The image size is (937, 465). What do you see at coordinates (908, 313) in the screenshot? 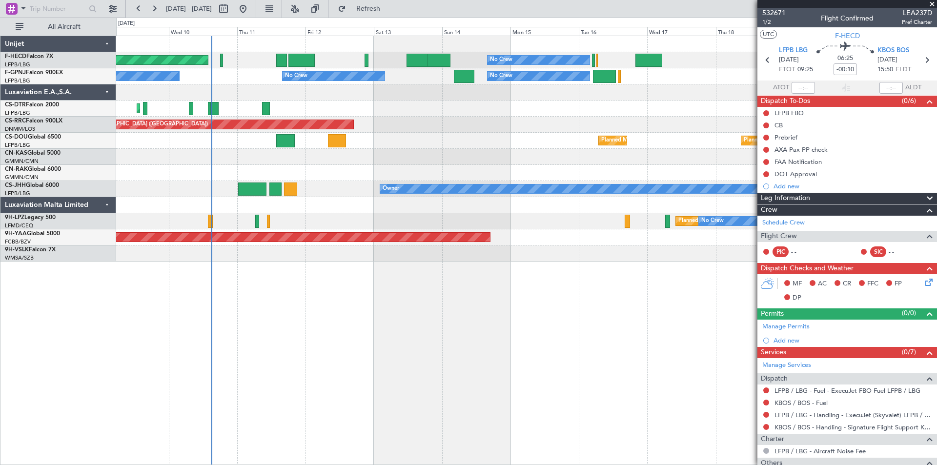
I see `span: (0/0)` at bounding box center [908, 313].